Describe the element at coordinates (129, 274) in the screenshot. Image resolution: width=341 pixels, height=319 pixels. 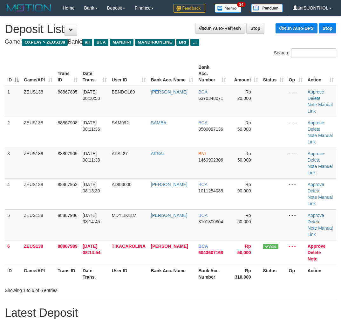
I see `th: User ID` at that location.